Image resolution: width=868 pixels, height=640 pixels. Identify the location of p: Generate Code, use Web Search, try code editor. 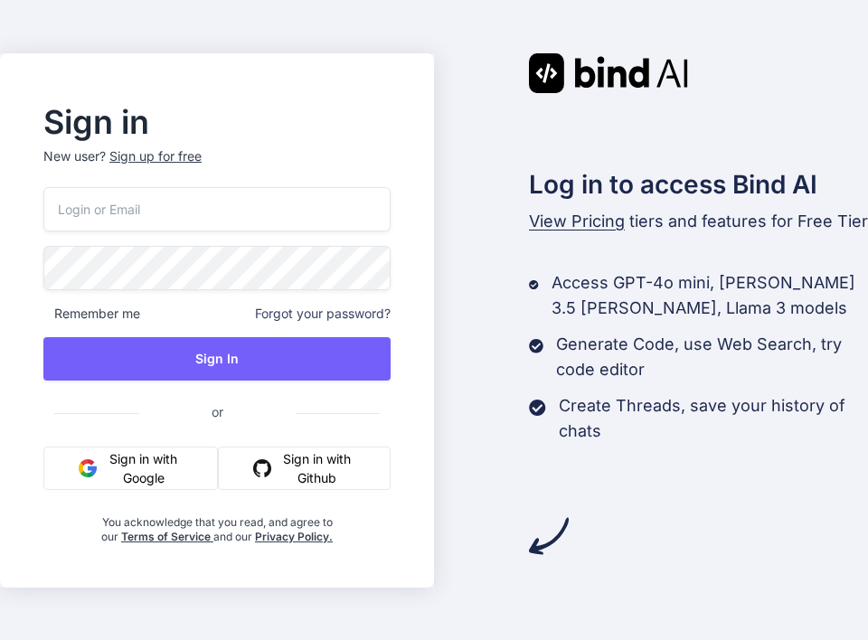
(712, 357).